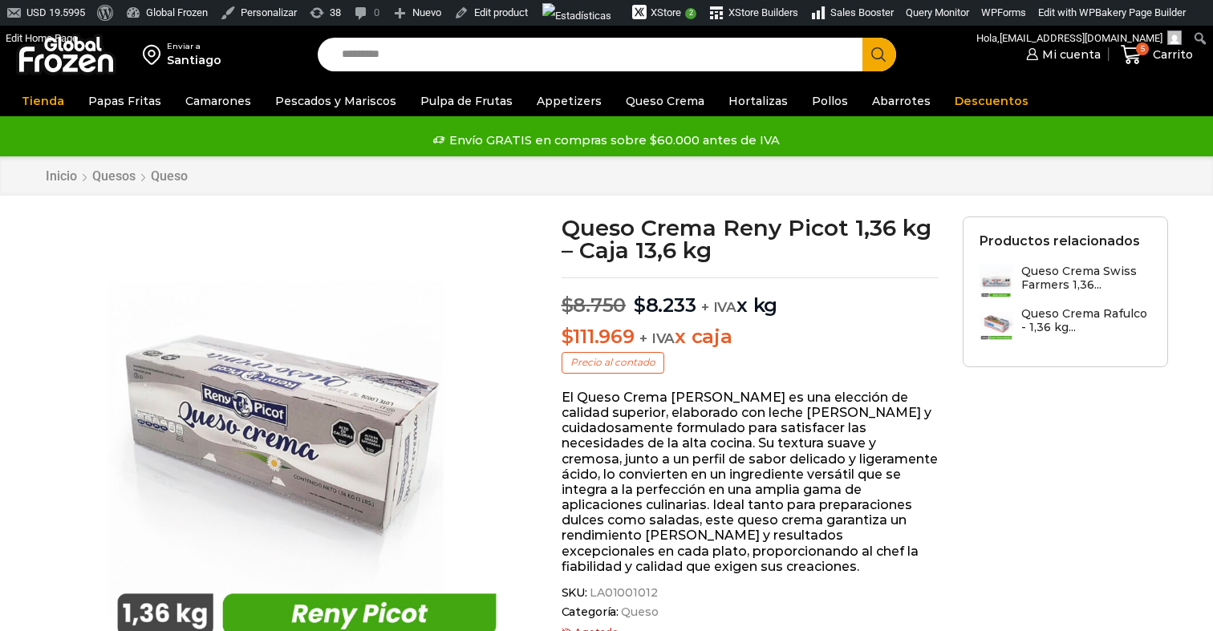 This screenshot has height=631, width=1213. Describe the element at coordinates (750, 298) in the screenshot. I see `p: x kg` at that location.